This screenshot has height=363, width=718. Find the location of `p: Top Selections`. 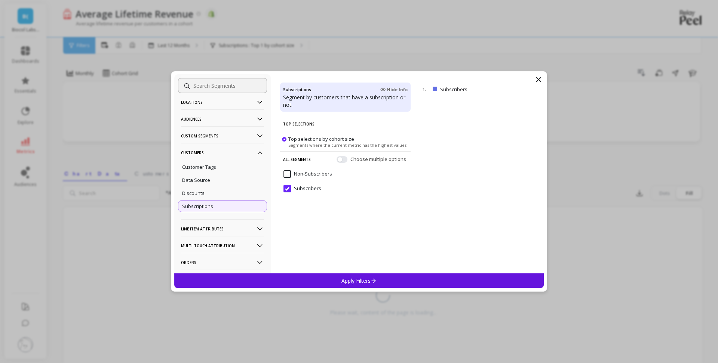

p: Top Selections is located at coordinates (345, 124).